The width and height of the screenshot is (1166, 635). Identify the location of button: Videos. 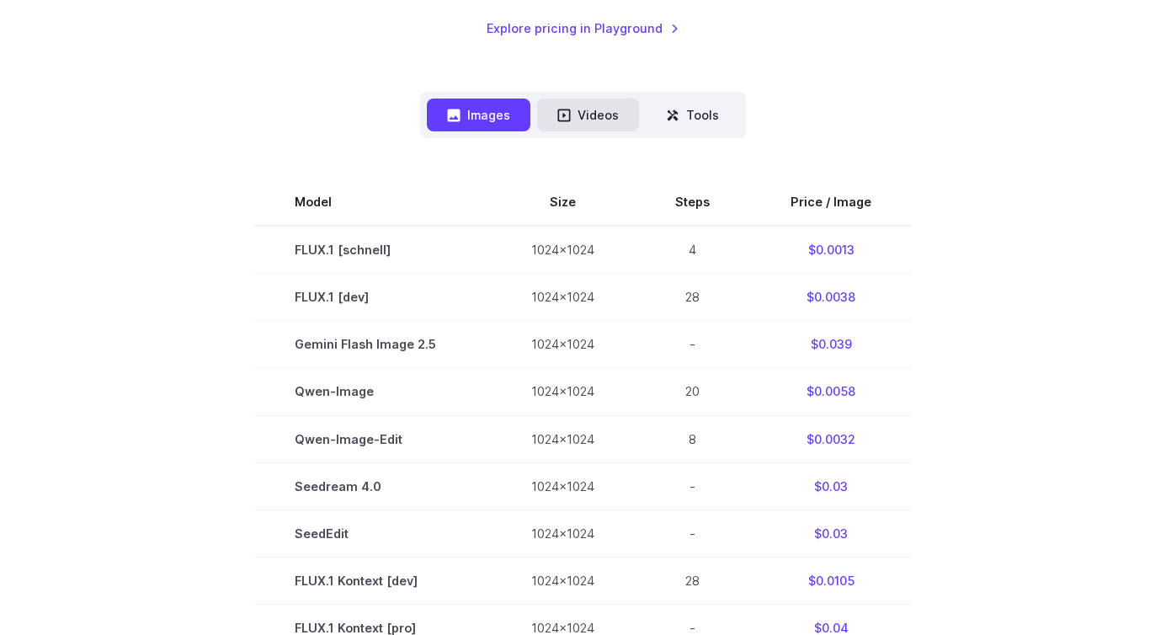
(588, 115).